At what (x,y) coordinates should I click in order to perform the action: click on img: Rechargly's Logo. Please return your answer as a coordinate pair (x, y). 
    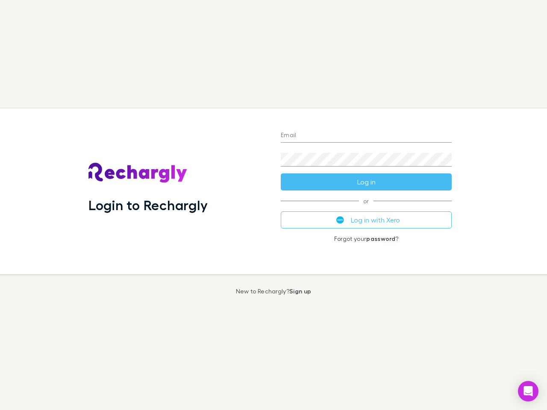
    Looking at the image, I should click on (138, 173).